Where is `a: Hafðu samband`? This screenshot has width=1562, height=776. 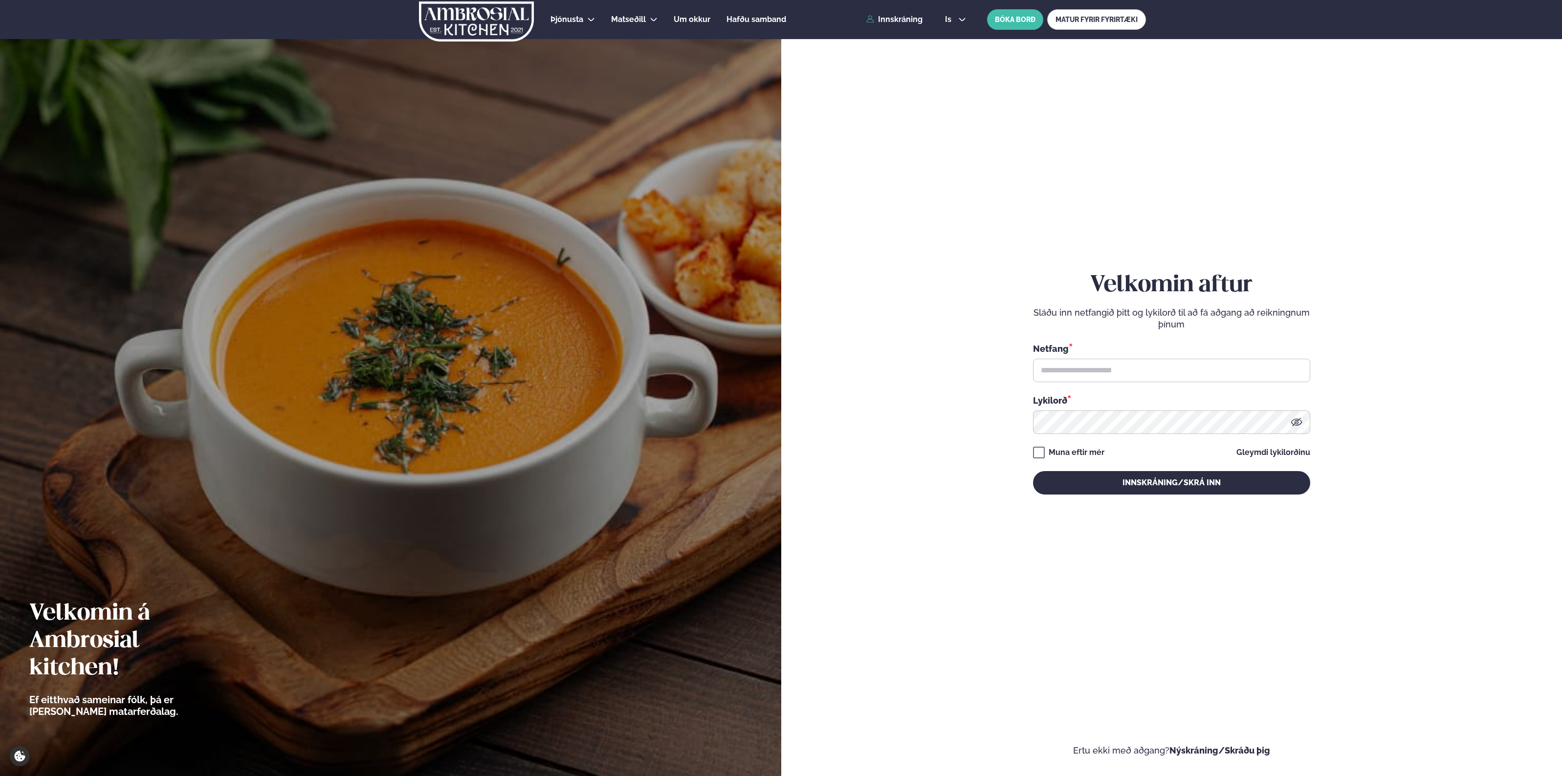 a: Hafðu samband is located at coordinates (756, 20).